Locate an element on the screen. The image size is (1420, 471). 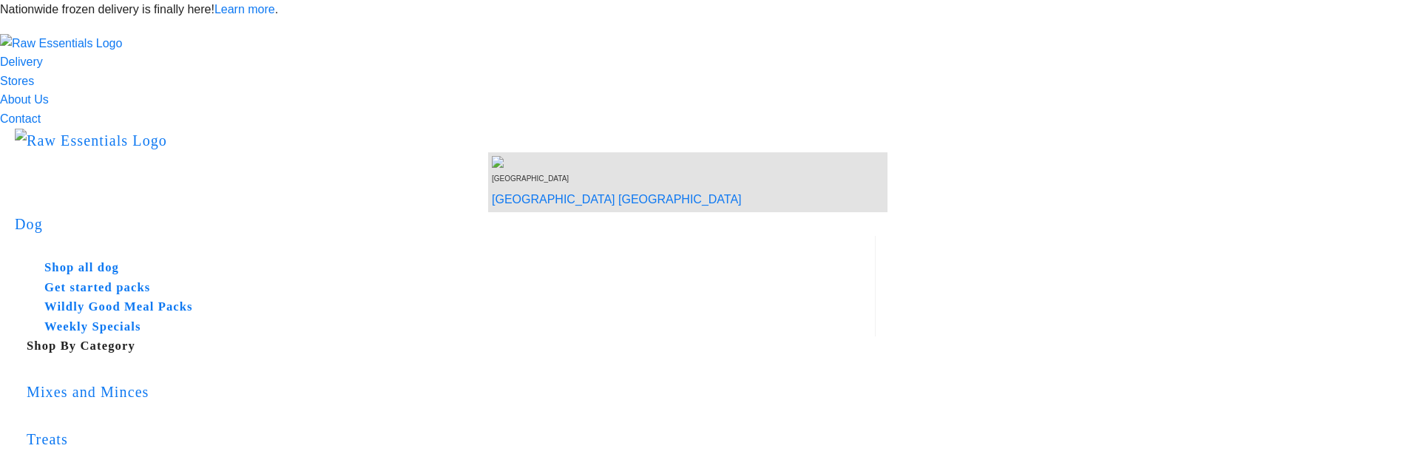
a: Weekly Specials is located at coordinates (439, 327).